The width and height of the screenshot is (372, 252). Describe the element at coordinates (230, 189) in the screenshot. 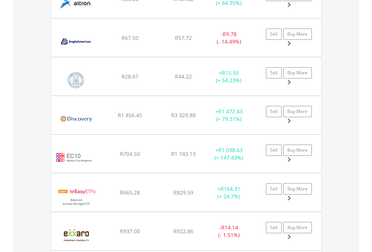

I see `span: R164.31` at that location.